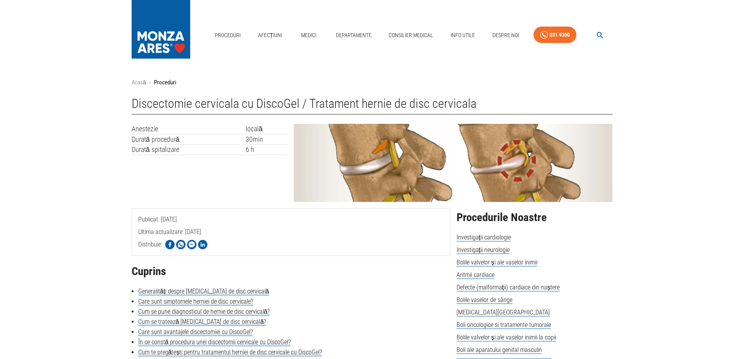 The image size is (744, 359). Describe the element at coordinates (266, 129) in the screenshot. I see `td: locală` at that location.